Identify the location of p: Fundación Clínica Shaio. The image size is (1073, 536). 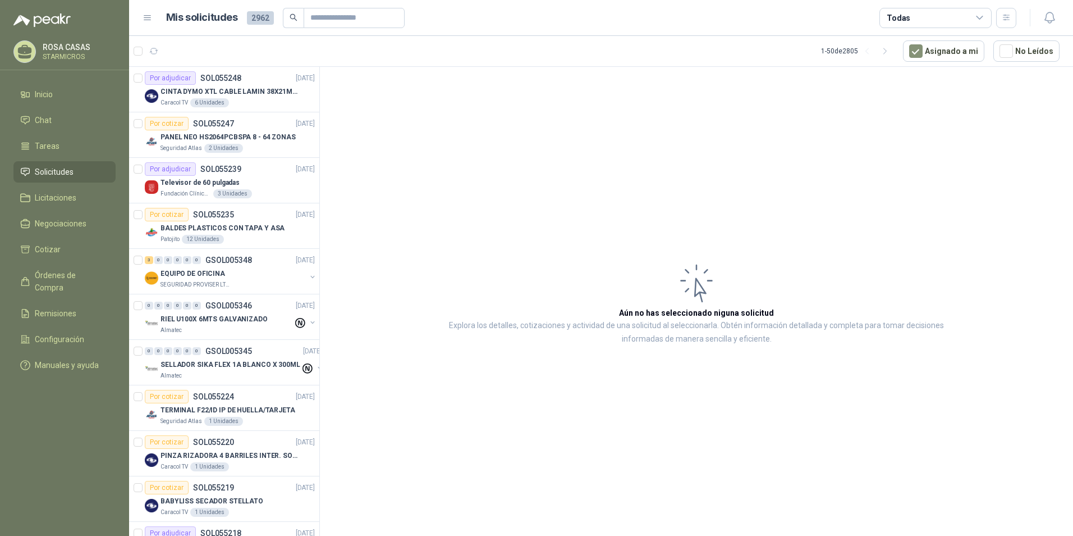
(186, 194).